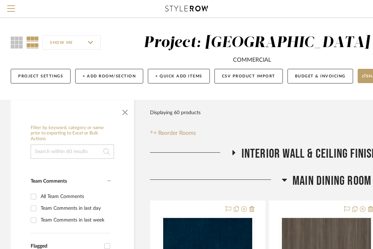  What do you see at coordinates (72, 151) in the screenshot?
I see `input: Search within 60 results` at bounding box center [72, 151].